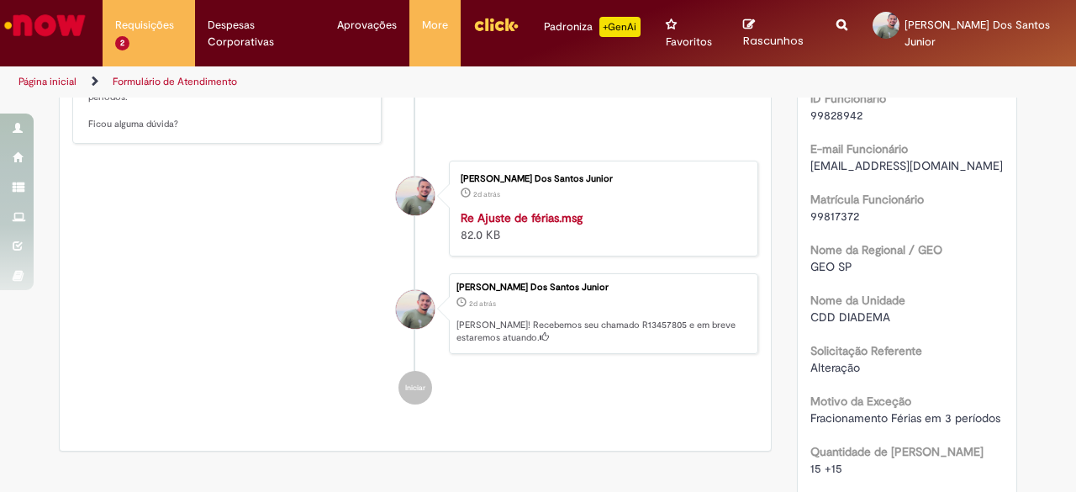  Describe the element at coordinates (619, 27) in the screenshot. I see `p: +GenAi` at that location.